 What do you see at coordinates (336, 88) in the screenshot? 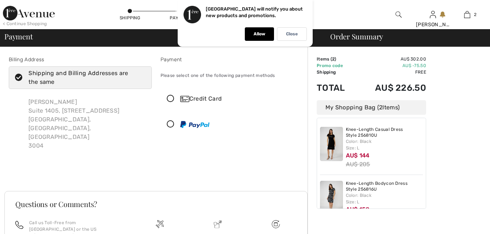
I see `td: Total` at bounding box center [336, 88].